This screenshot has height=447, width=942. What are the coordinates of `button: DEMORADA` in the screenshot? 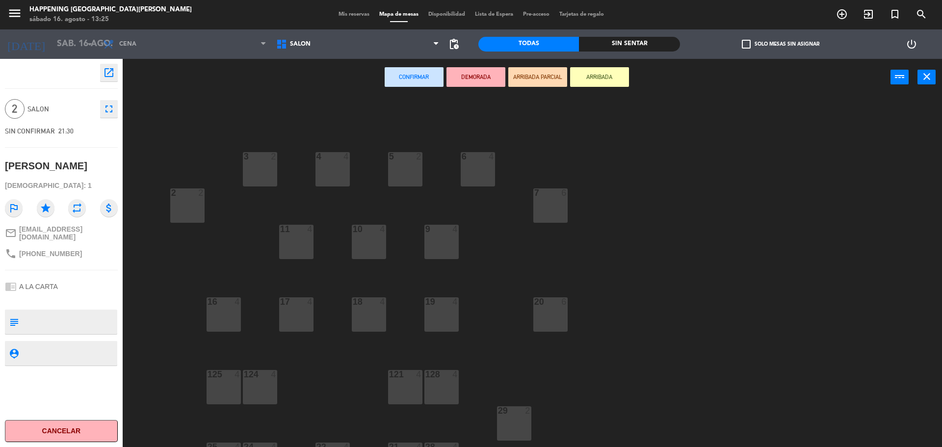 It's located at (476, 77).